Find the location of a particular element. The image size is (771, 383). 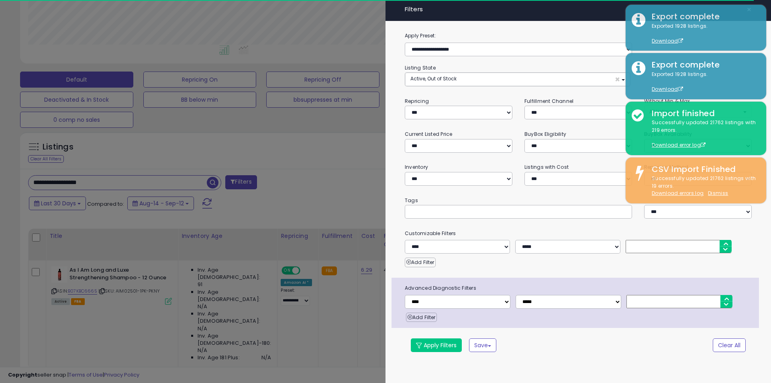

button: Active, Out of Stock × is located at coordinates (517, 79).